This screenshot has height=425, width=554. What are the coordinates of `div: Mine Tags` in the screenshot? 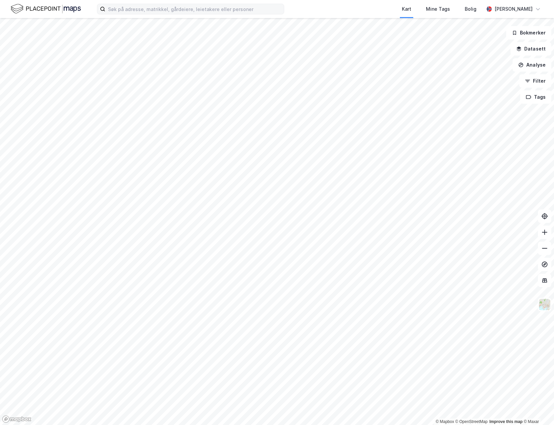 It's located at (438, 9).